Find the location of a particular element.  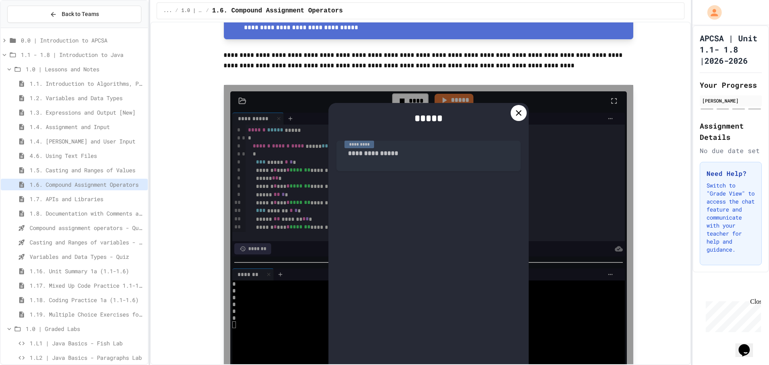

span: 1.19. Multiple Choice Exercises for Unit 1a (1.1-1.6) is located at coordinates (87, 314).